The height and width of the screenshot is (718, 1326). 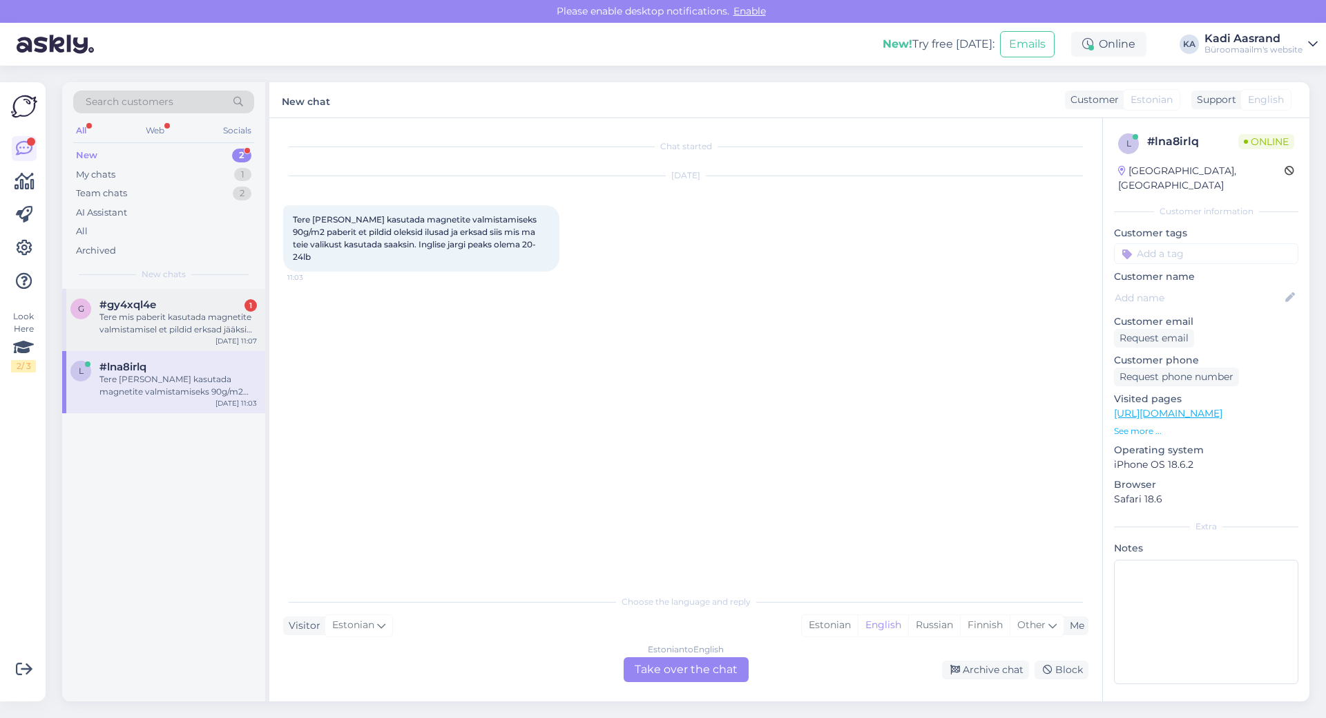 What do you see at coordinates (1206, 450) in the screenshot?
I see `p: Operating system` at bounding box center [1206, 450].